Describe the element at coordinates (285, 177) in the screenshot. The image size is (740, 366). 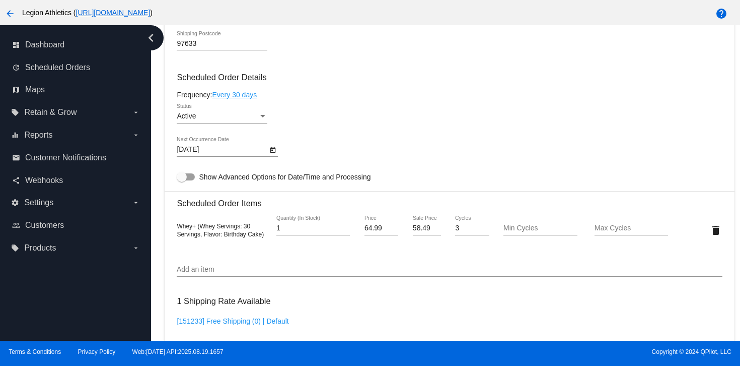
I see `span: Show Advanced Options for Date/Time and Processing` at that location.